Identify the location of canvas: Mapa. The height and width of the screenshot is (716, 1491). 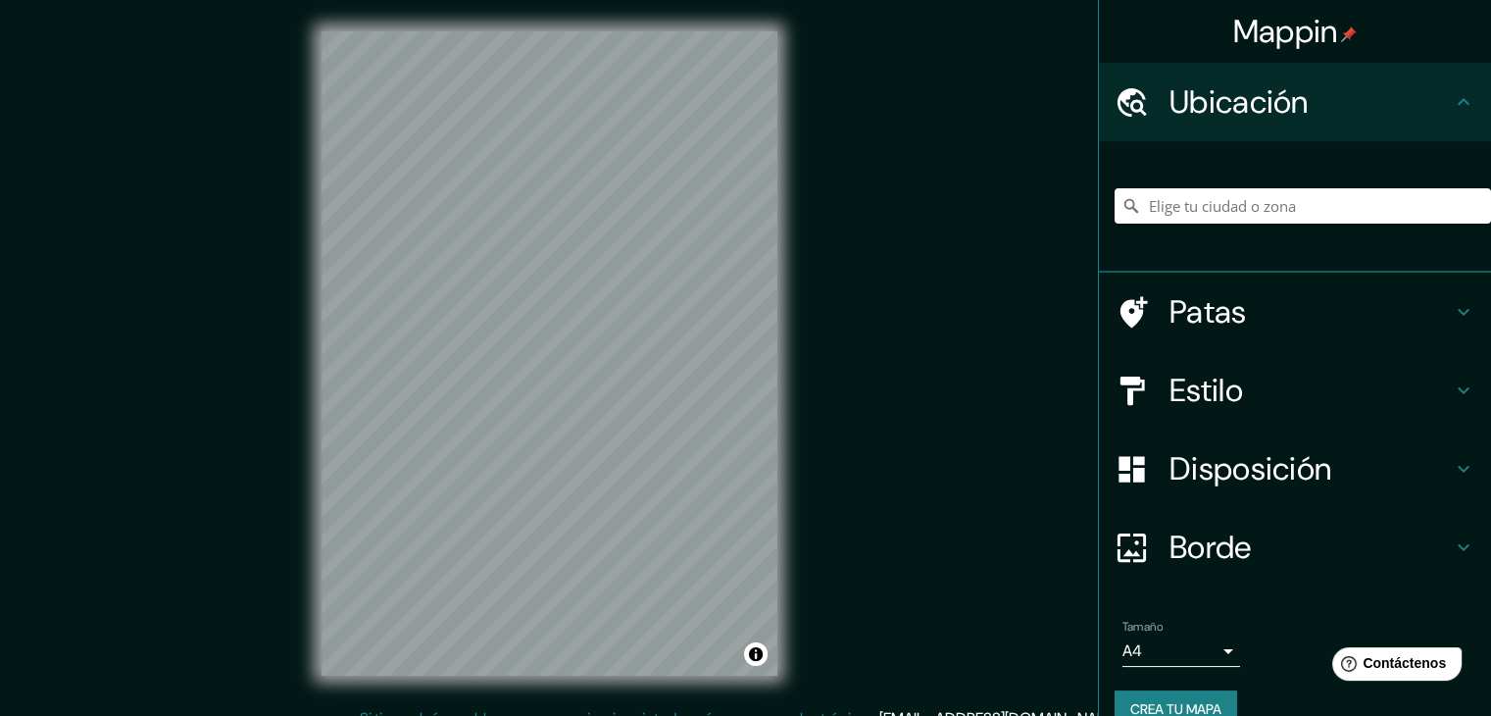
(549, 353).